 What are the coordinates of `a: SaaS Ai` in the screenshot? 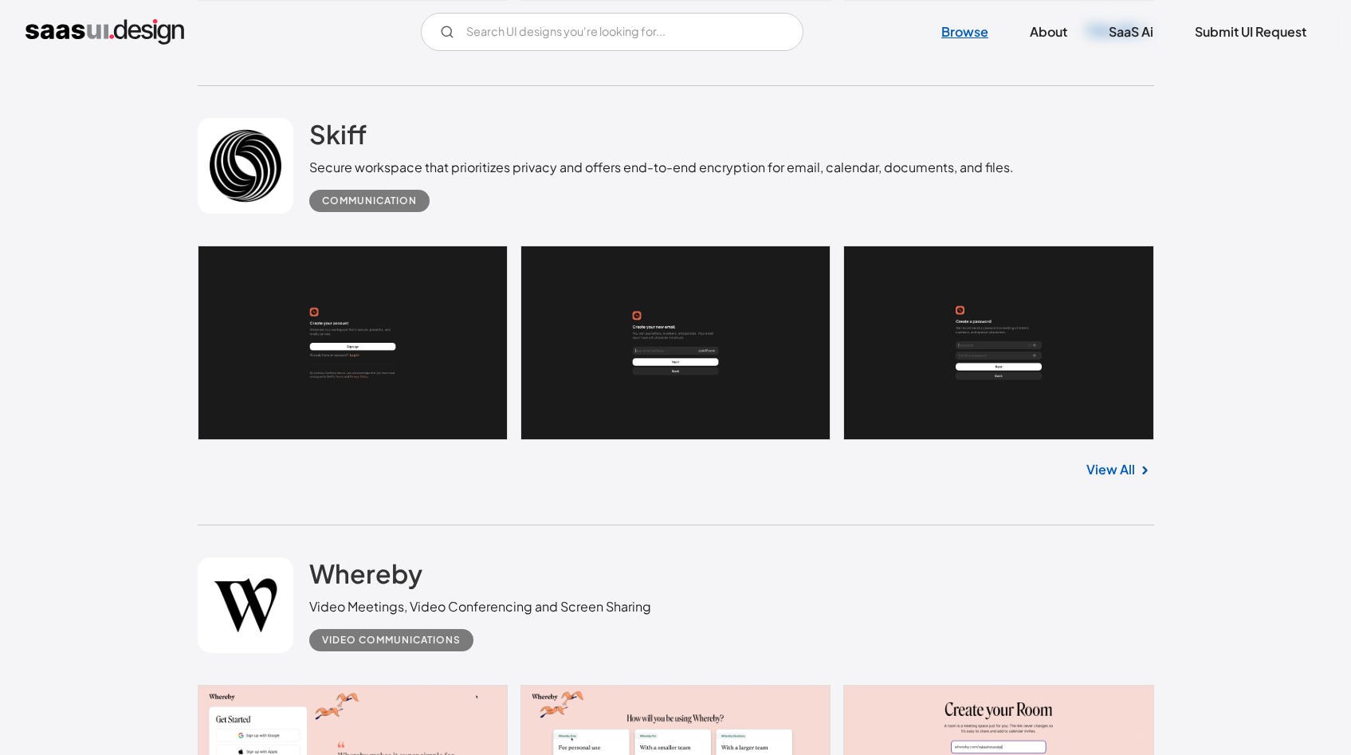 It's located at (1131, 32).